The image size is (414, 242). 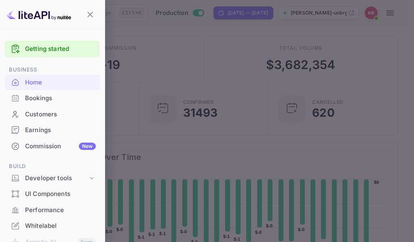 What do you see at coordinates (52, 70) in the screenshot?
I see `span: Business` at bounding box center [52, 70].